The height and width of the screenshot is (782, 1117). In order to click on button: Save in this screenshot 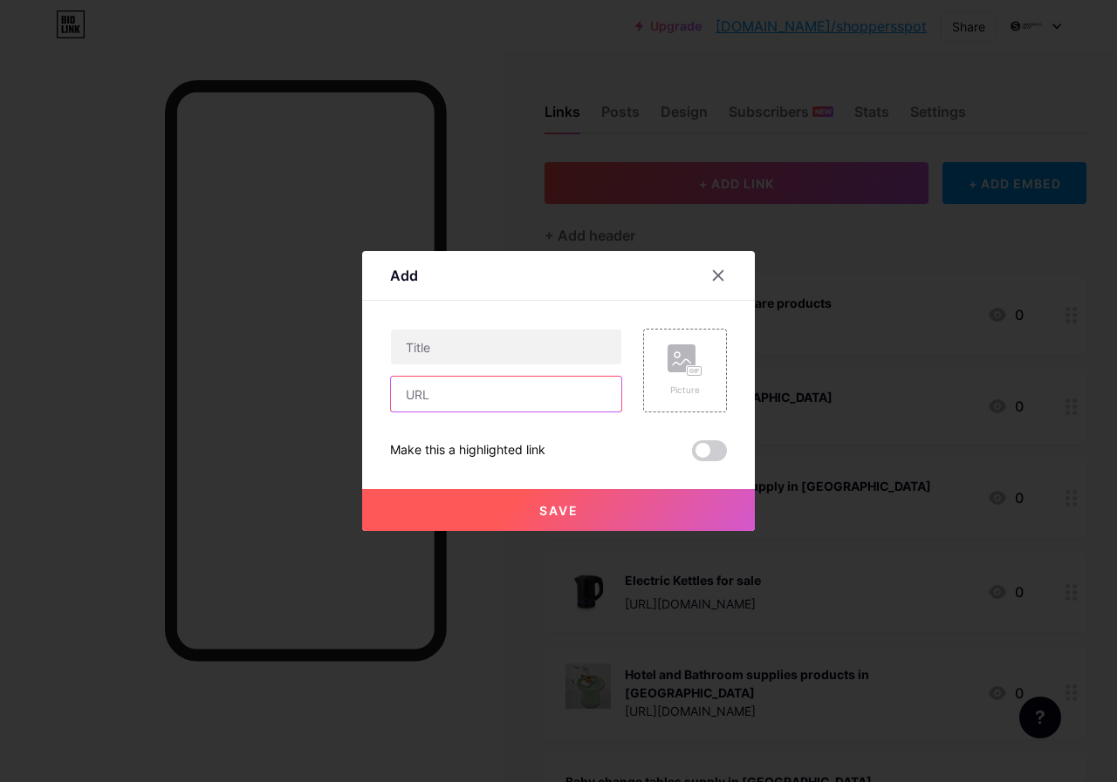, I will do `click(558, 510)`.